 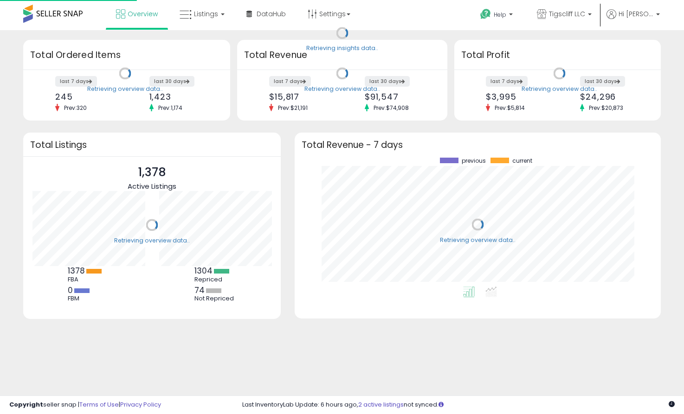 I want to click on a: 2 active listings, so click(x=381, y=405).